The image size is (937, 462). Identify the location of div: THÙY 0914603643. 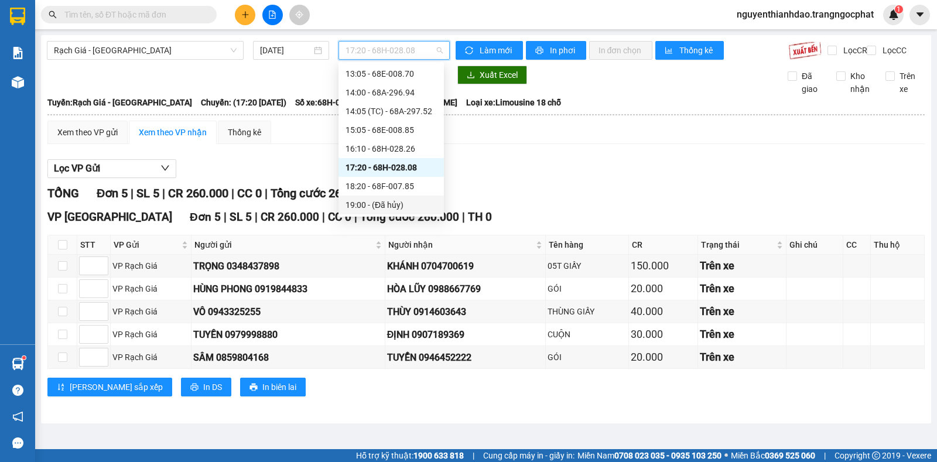
(465, 311).